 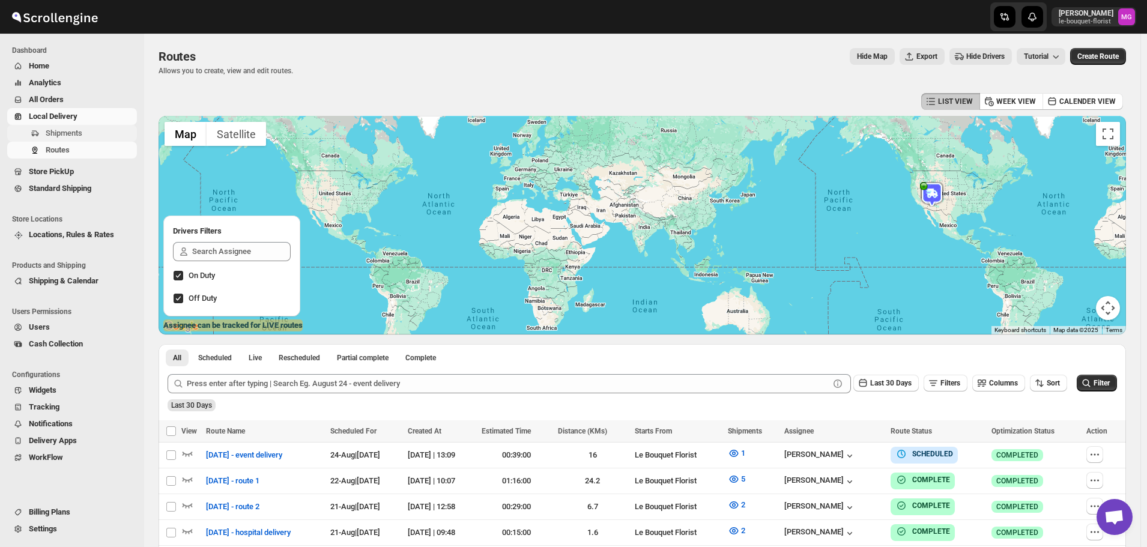 I want to click on button: All Orders, so click(x=72, y=100).